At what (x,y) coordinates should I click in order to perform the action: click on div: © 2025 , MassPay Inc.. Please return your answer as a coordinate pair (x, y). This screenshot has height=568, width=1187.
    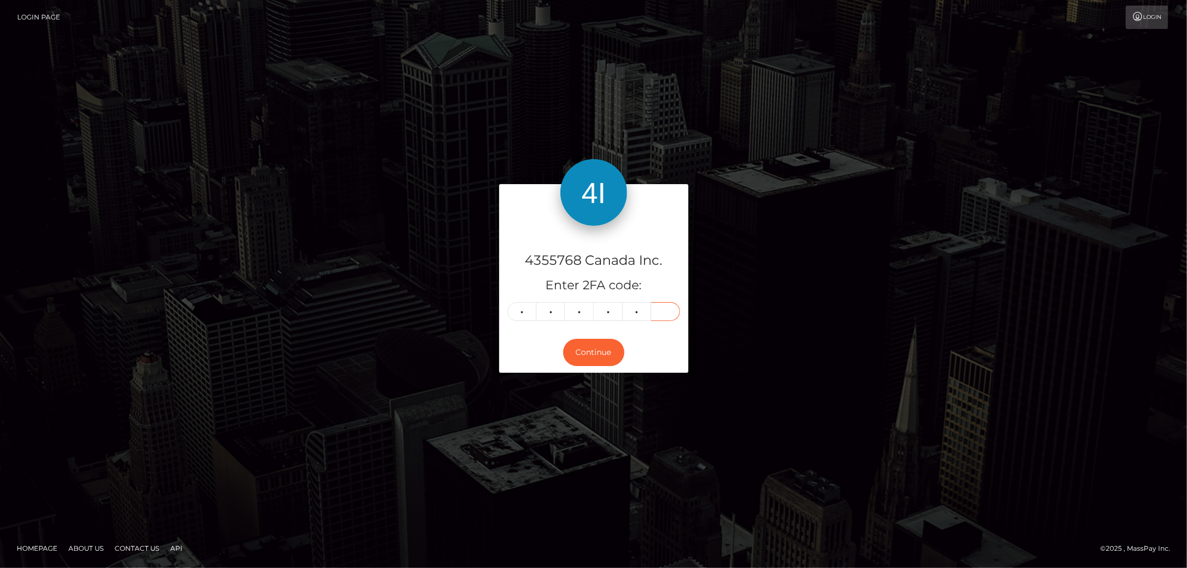
    Looking at the image, I should click on (1139, 549).